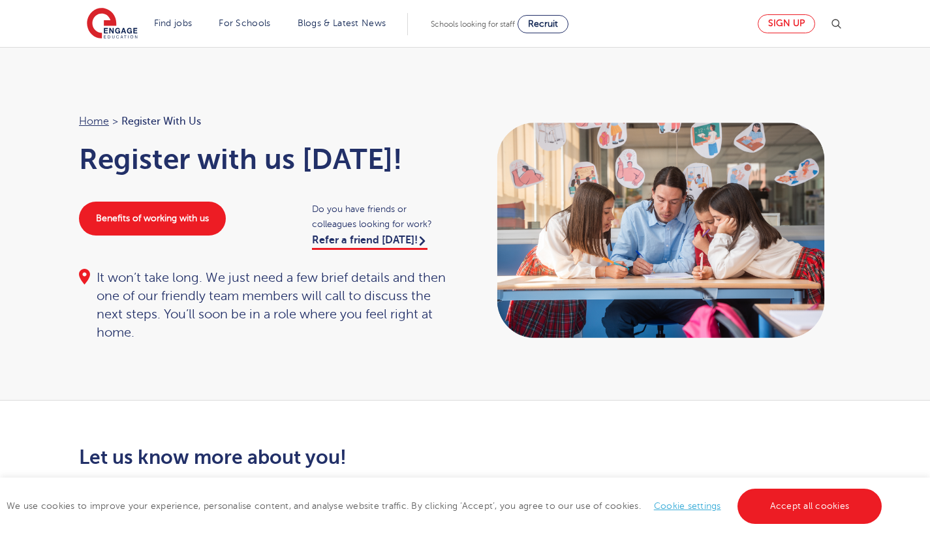  Describe the element at coordinates (112, 24) in the screenshot. I see `img: Engage Education` at that location.